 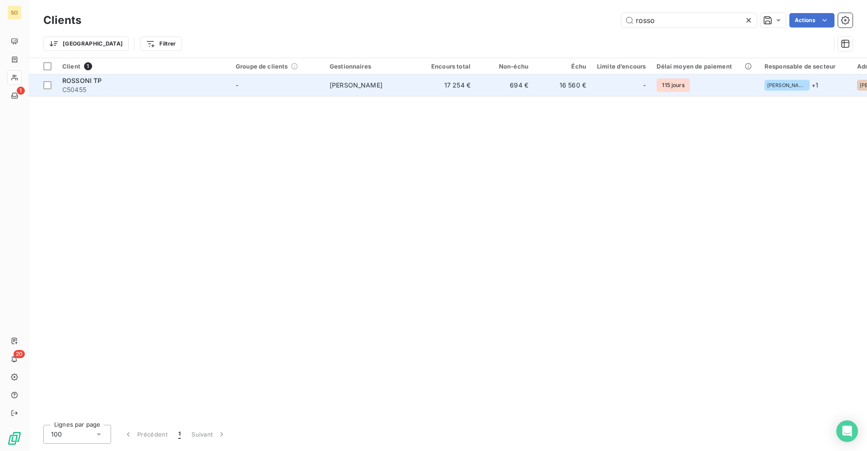 What do you see at coordinates (705, 66) in the screenshot?
I see `div: Délai moyen de paiement` at bounding box center [705, 66].